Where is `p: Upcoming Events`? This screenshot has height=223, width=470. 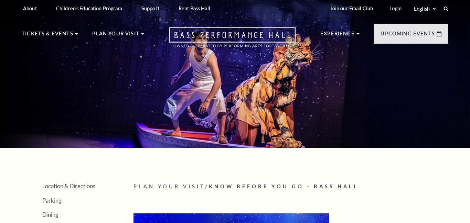
p: Upcoming Events is located at coordinates (407, 36).